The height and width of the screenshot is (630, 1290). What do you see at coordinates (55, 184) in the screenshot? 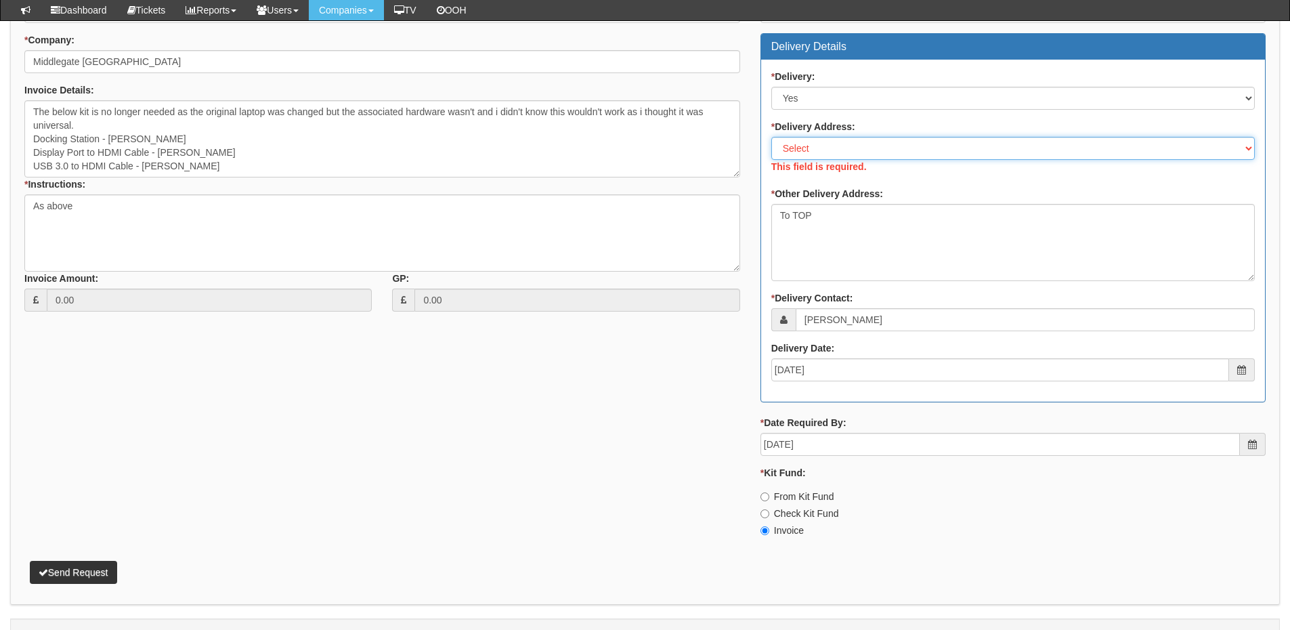
I see `label: Instructions:` at bounding box center [55, 184].